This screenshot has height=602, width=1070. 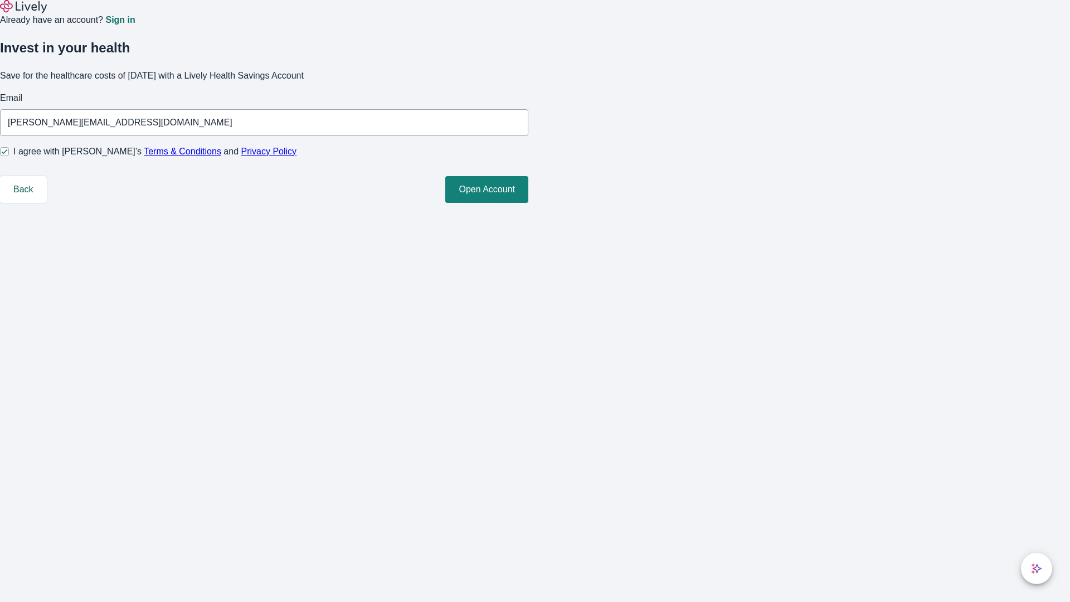 What do you see at coordinates (120, 20) in the screenshot?
I see `a: Sign in` at bounding box center [120, 20].